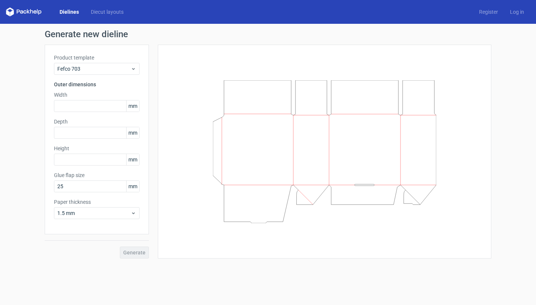 This screenshot has width=536, height=305. I want to click on a: Register, so click(488, 12).